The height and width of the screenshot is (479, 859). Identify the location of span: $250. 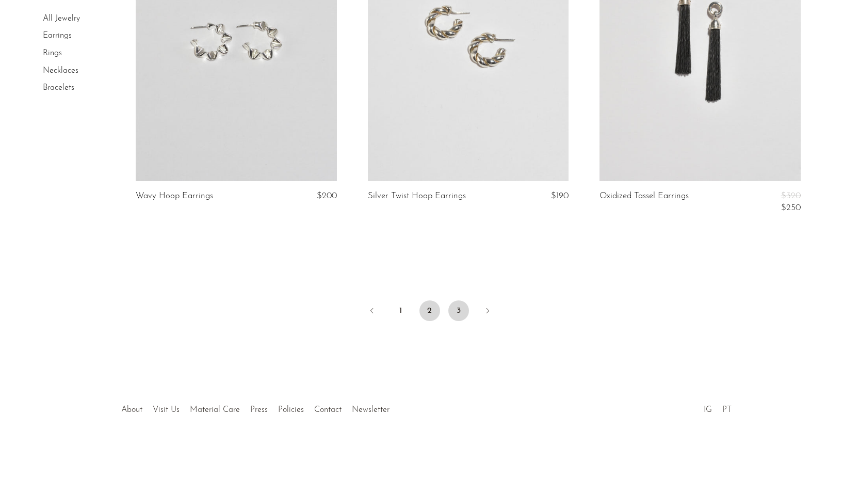
(791, 207).